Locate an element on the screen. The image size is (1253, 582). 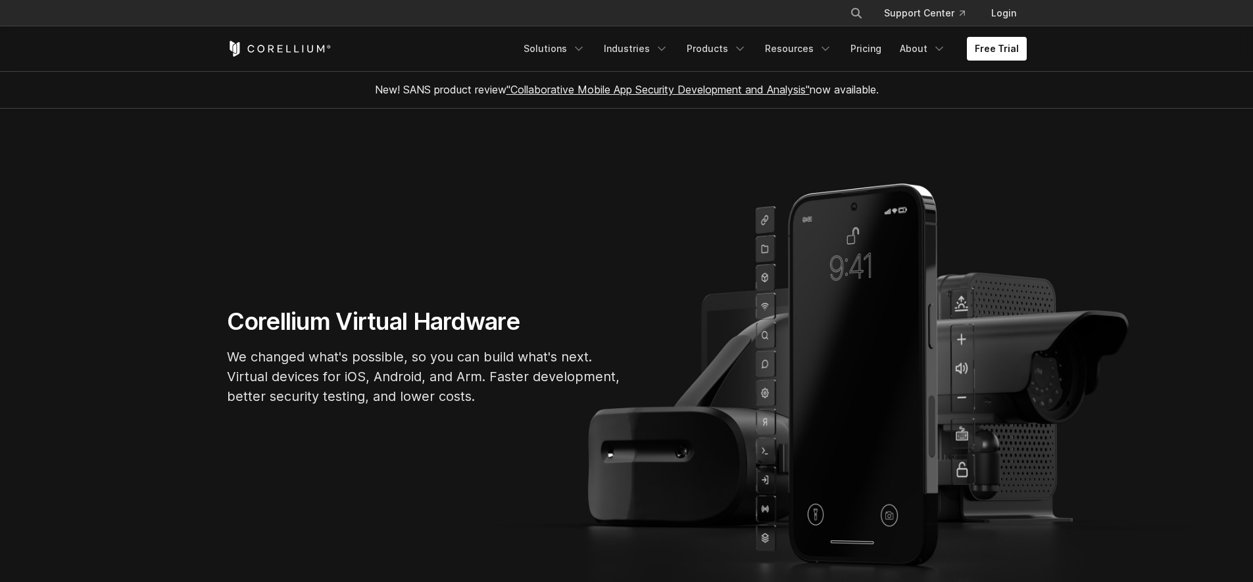
p: We changed what's possible, so you can build what's next. Virtual devices for iOS, Android, and A... is located at coordinates (424, 376).